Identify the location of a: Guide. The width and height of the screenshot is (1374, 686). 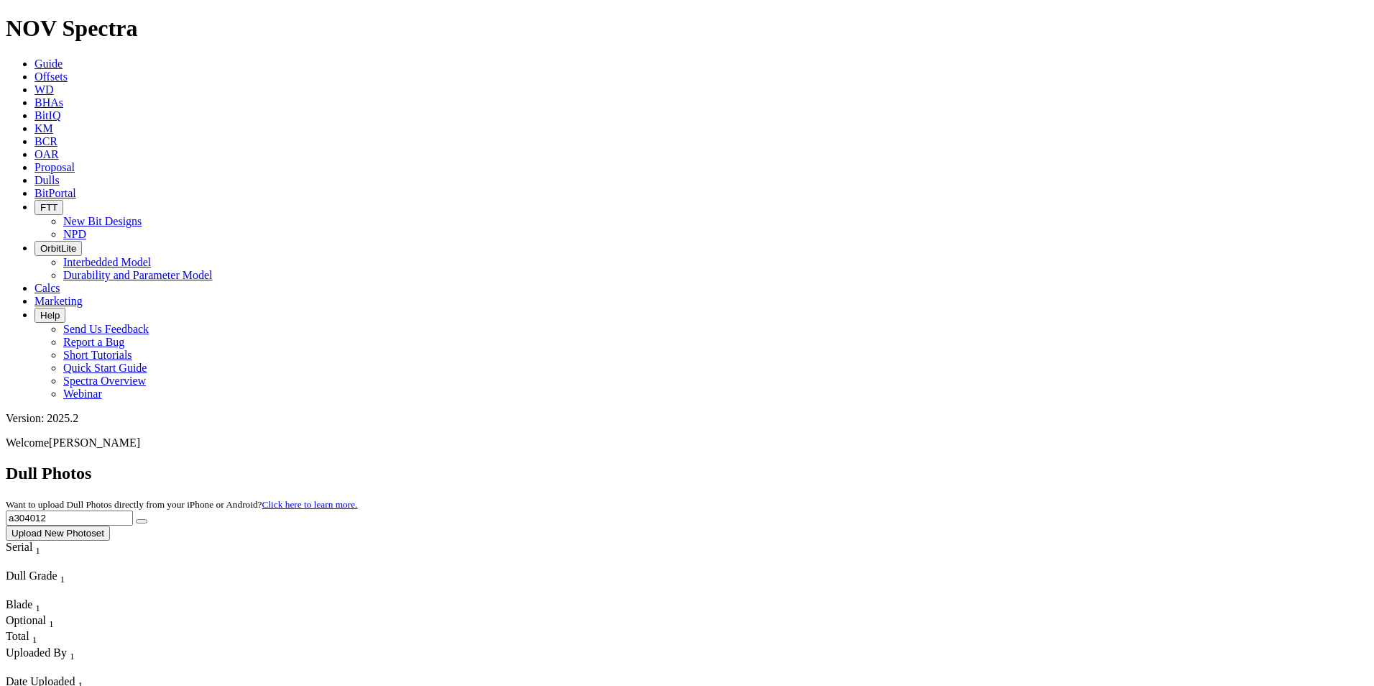
(48, 63).